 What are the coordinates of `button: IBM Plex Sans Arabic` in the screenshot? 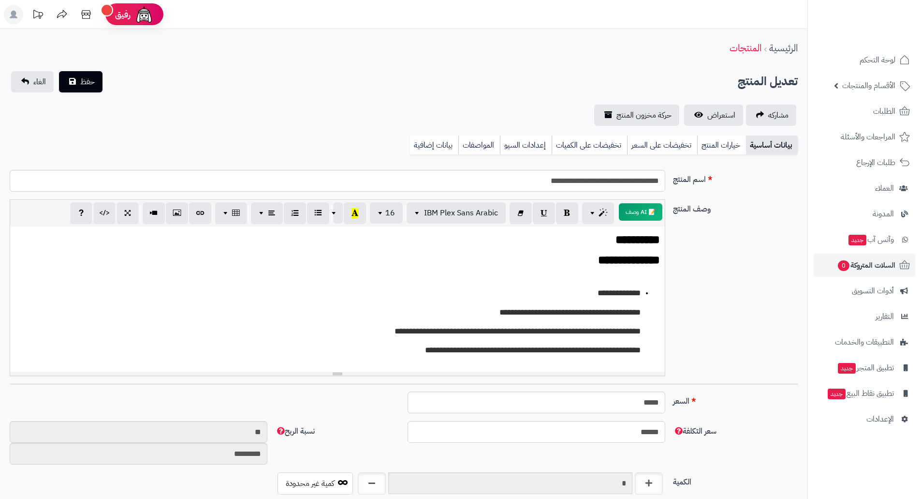 It's located at (456, 213).